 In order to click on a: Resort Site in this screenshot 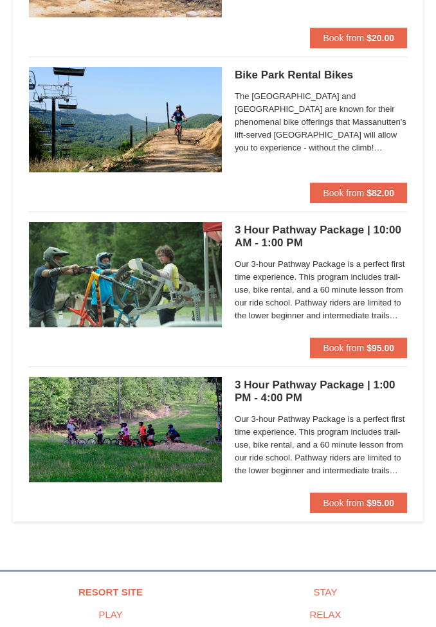, I will do `click(111, 591)`.